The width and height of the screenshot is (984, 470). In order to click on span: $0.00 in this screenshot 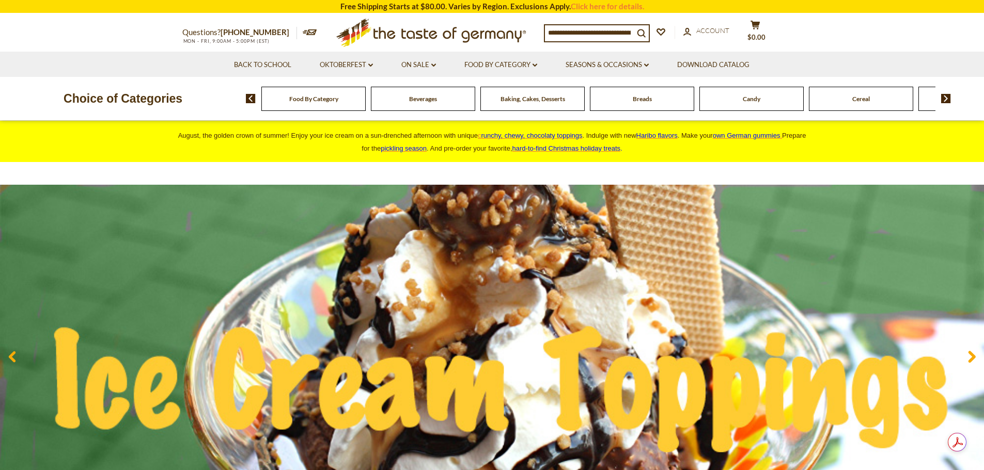, I will do `click(756, 37)`.